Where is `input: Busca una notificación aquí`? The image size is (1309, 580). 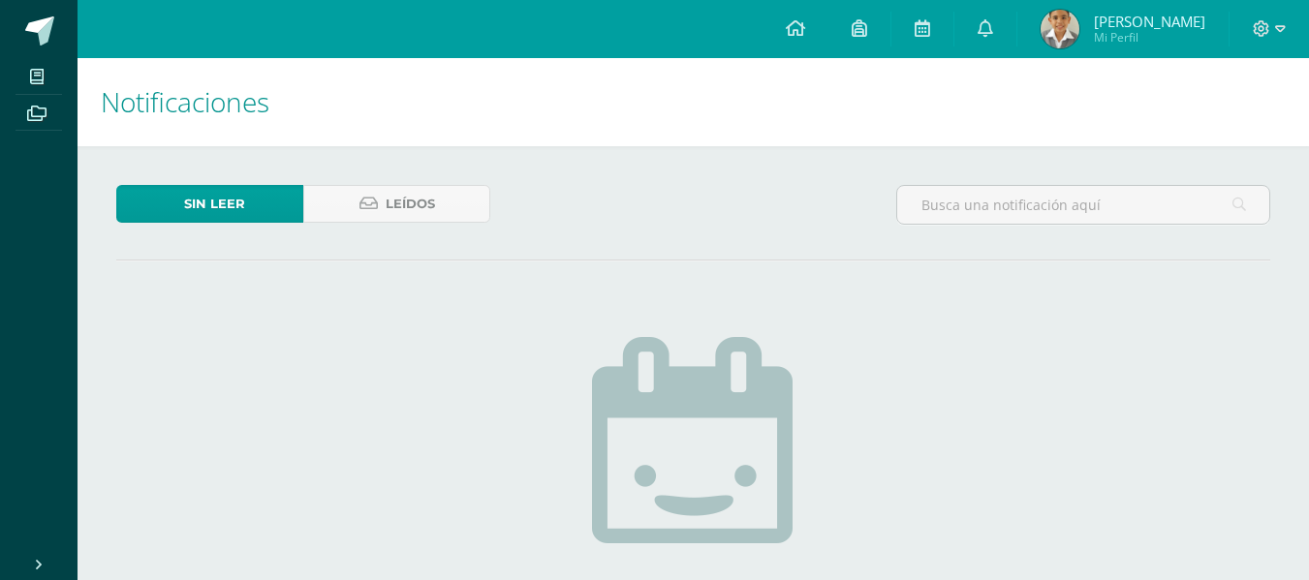 input: Busca una notificación aquí is located at coordinates (1083, 204).